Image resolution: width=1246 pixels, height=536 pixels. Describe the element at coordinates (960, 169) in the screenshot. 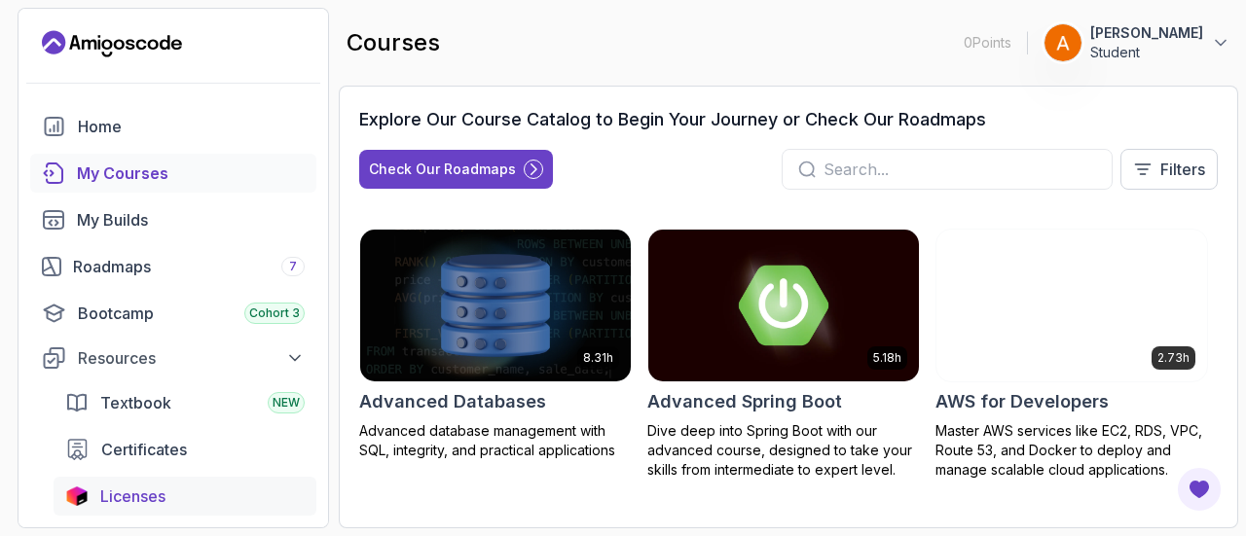

I see `input: Search...` at that location.